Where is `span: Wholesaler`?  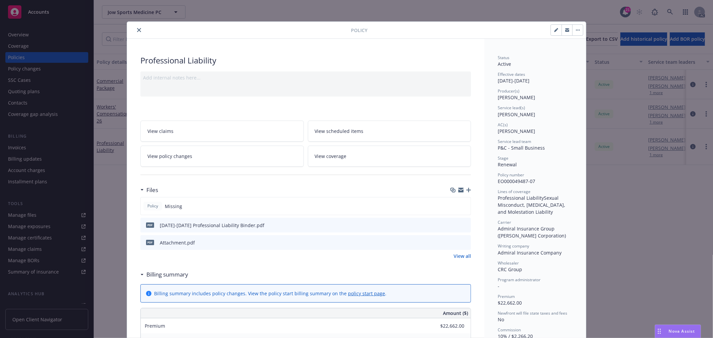
span: Wholesaler is located at coordinates (508, 263).